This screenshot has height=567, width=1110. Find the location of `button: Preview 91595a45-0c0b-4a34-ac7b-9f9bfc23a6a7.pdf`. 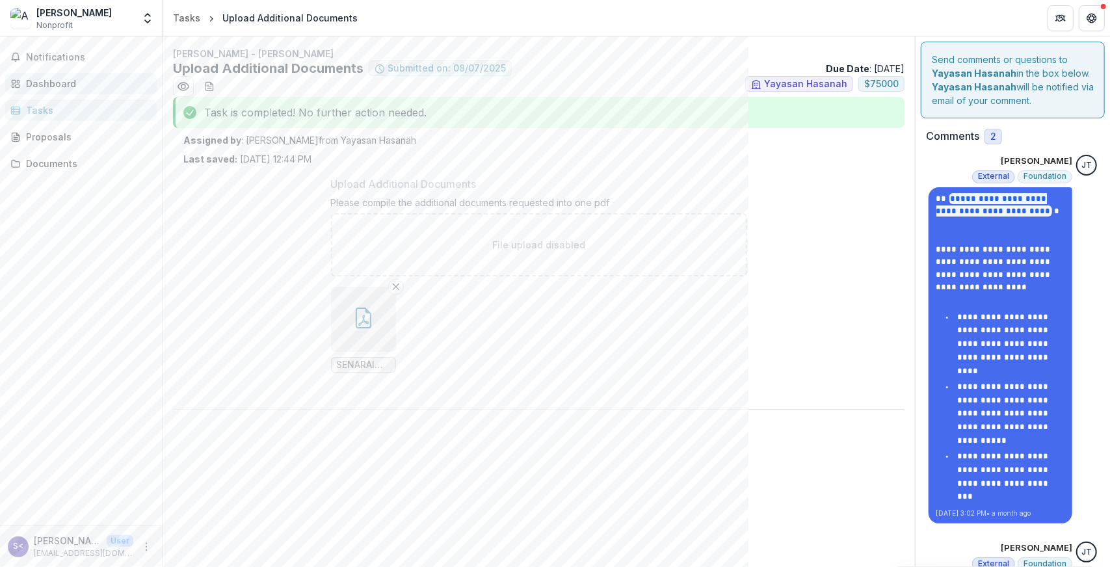

button: Preview 91595a45-0c0b-4a34-ac7b-9f9bfc23a6a7.pdf is located at coordinates (183, 87).